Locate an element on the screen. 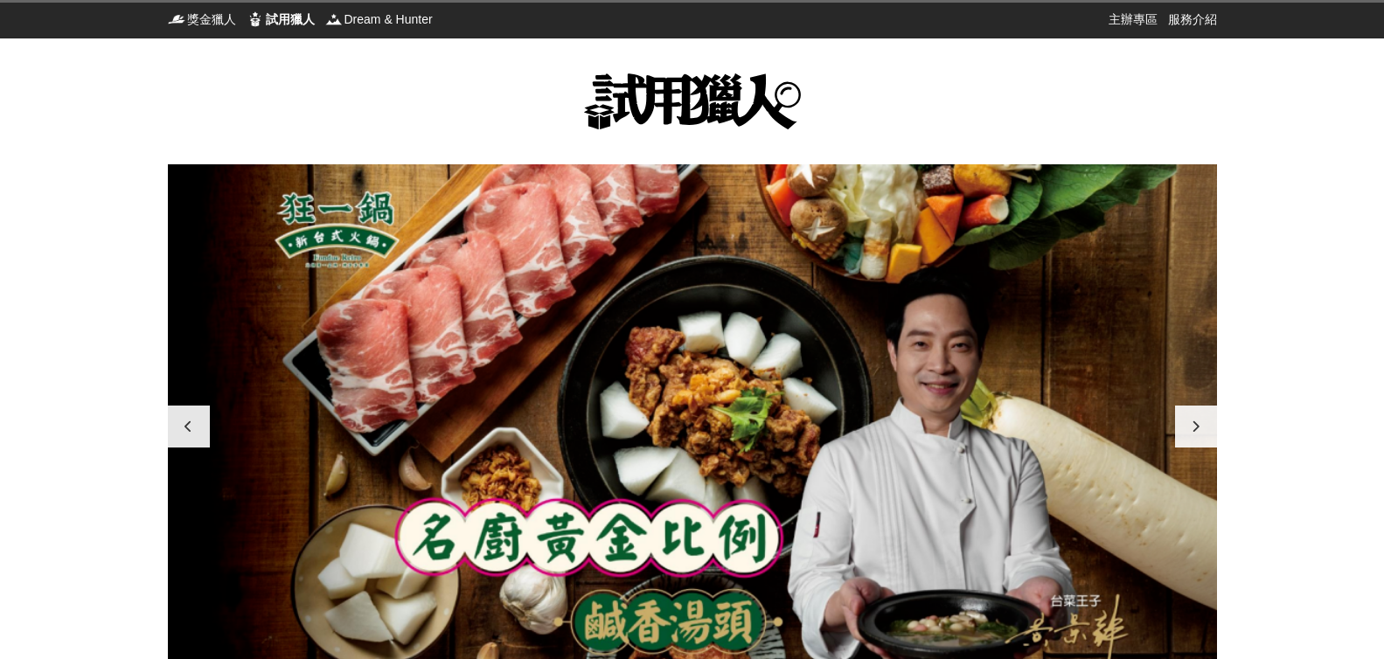 The width and height of the screenshot is (1384, 659). a: 主辦專區 is located at coordinates (1133, 19).